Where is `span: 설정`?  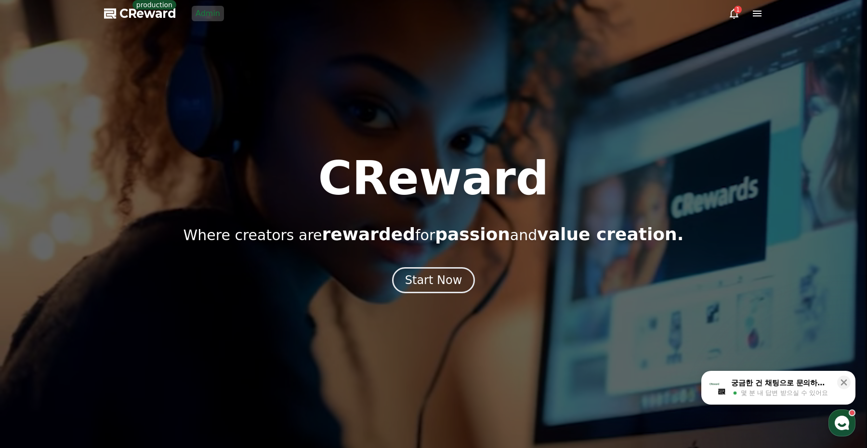 span: 설정 is located at coordinates (155, 324).